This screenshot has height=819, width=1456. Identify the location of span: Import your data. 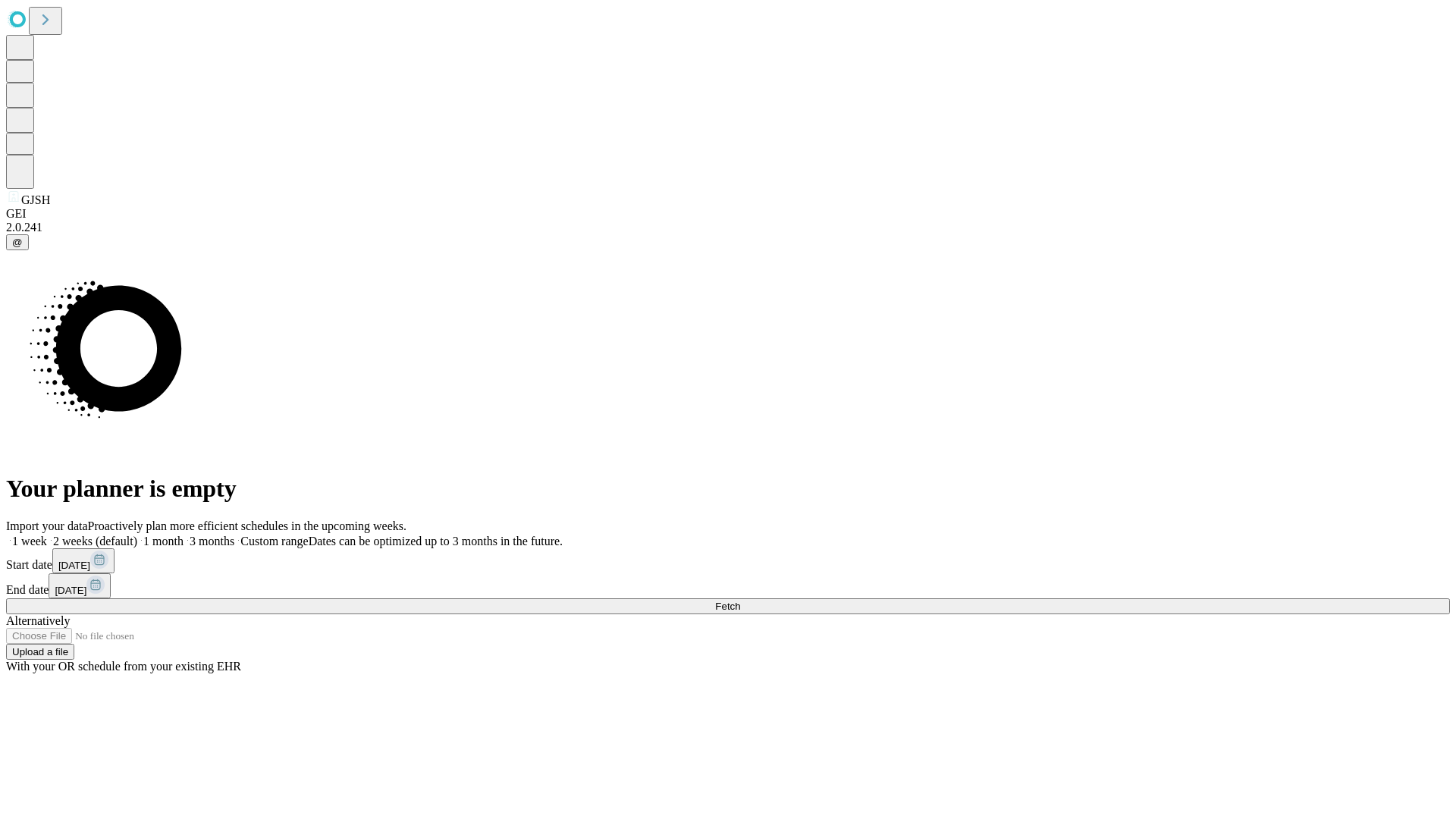
(47, 526).